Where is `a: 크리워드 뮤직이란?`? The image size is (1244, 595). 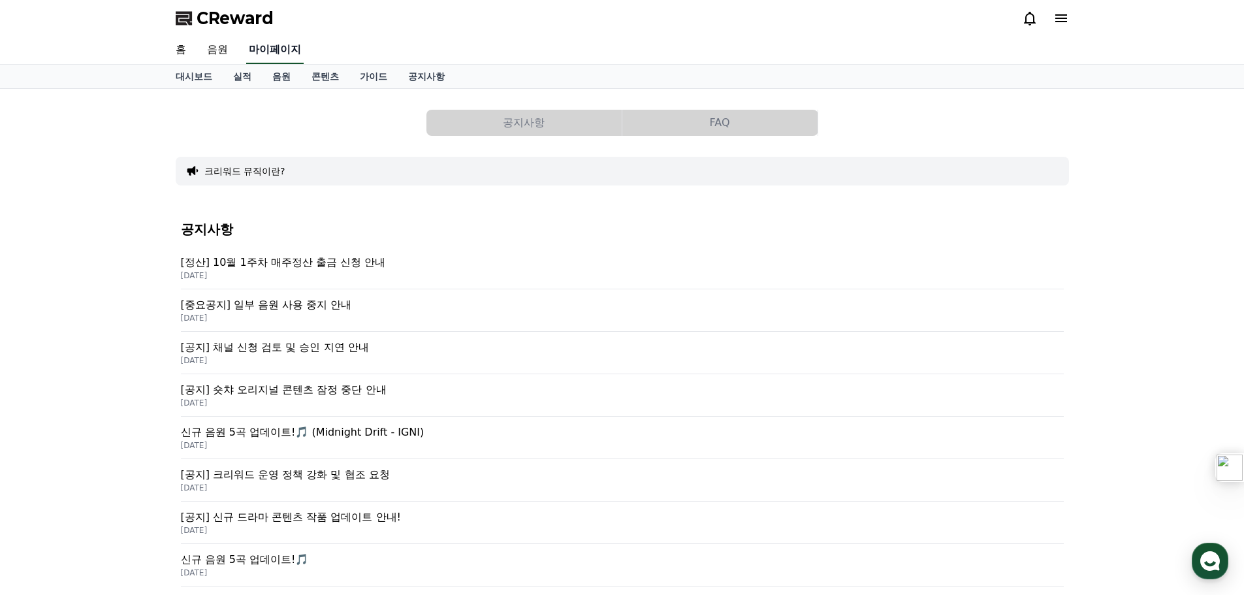
a: 크리워드 뮤직이란? is located at coordinates (245, 171).